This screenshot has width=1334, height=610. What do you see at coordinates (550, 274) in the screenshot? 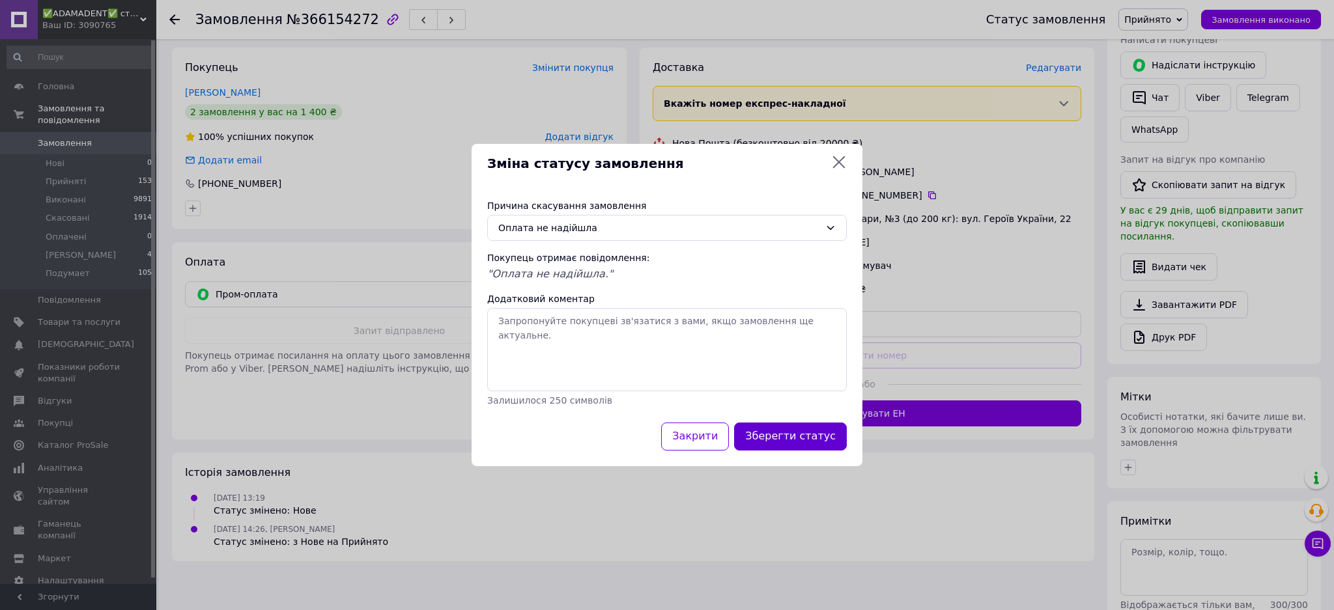
I see `span: "Оплата не надійшла."` at bounding box center [550, 274].